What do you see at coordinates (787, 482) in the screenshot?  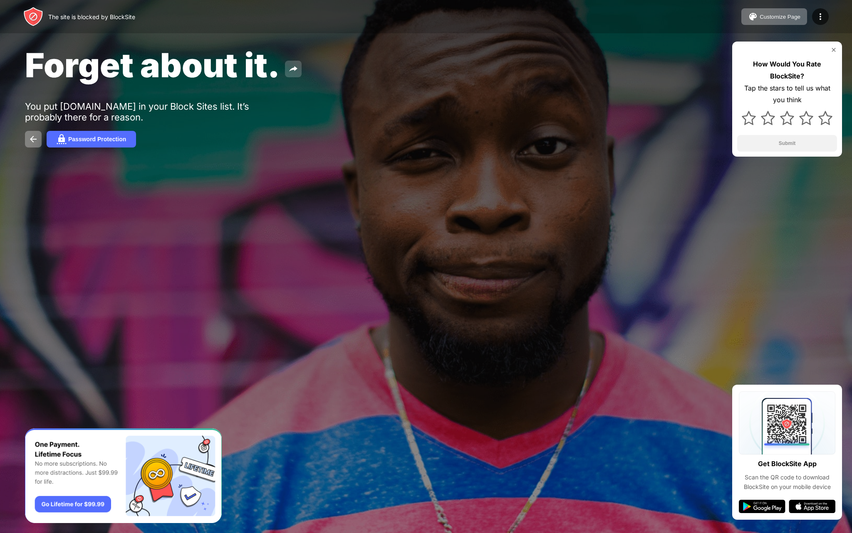 I see `div: Scan the QR code to download BlockSite on your mobile device` at bounding box center [787, 482].